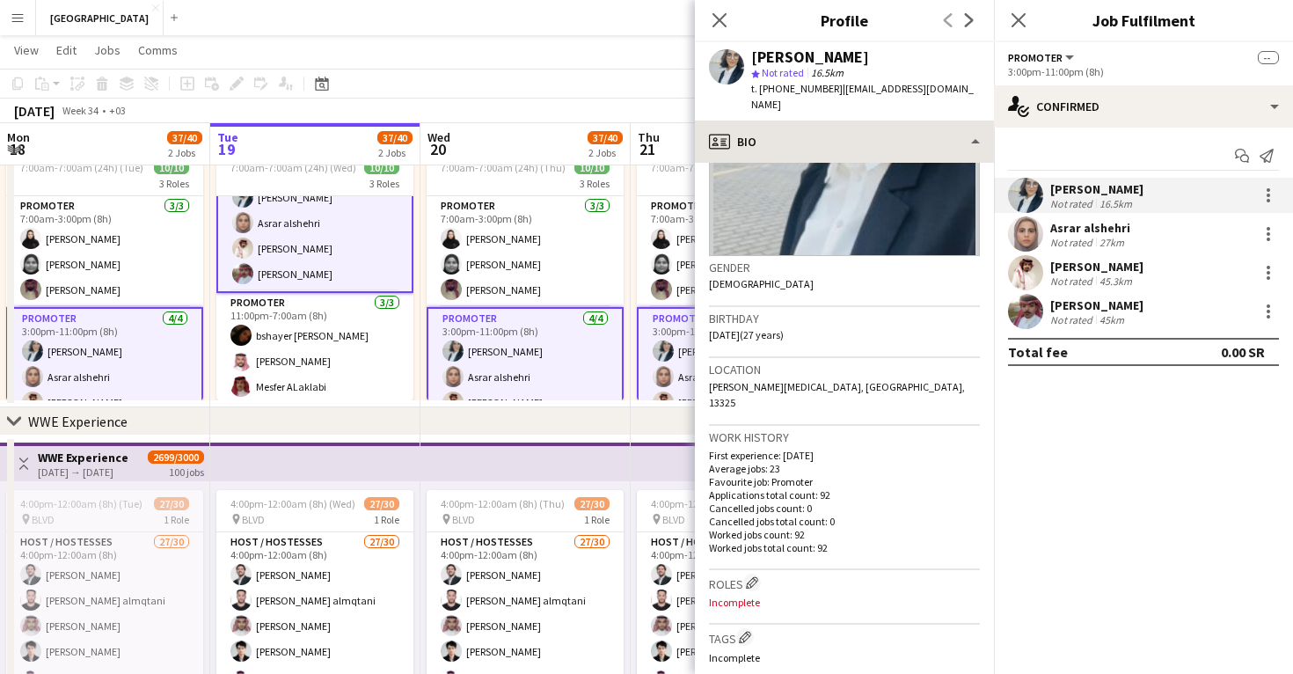 Image resolution: width=1293 pixels, height=674 pixels. What do you see at coordinates (1035, 57) in the screenshot?
I see `span: Promoter` at bounding box center [1035, 57].